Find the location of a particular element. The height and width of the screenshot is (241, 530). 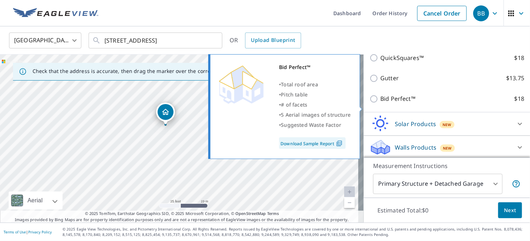

p: $13.75 is located at coordinates (515, 78).